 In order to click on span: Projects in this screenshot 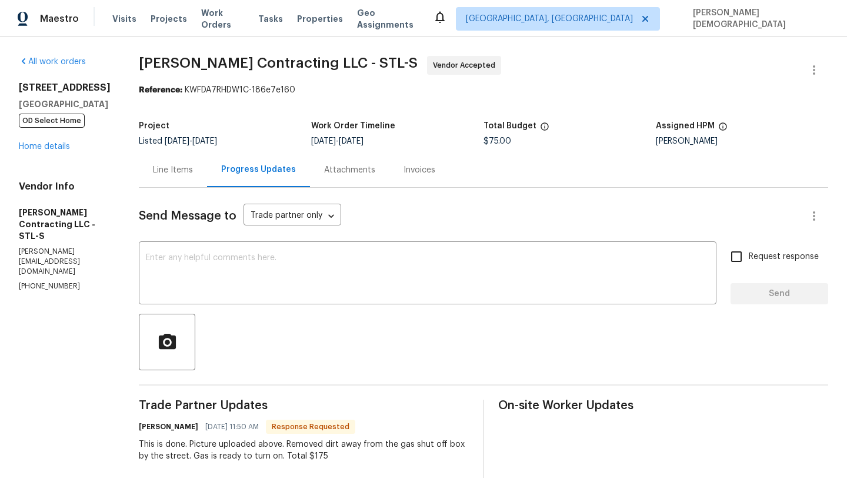, I will do `click(169, 19)`.